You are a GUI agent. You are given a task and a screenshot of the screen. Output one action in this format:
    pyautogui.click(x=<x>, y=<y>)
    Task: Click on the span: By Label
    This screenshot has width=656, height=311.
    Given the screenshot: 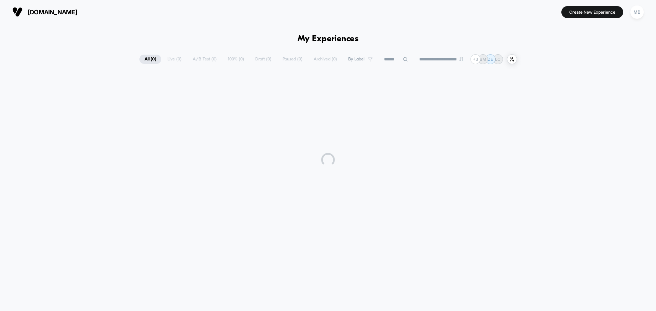 What is the action you would take?
    pyautogui.click(x=356, y=59)
    